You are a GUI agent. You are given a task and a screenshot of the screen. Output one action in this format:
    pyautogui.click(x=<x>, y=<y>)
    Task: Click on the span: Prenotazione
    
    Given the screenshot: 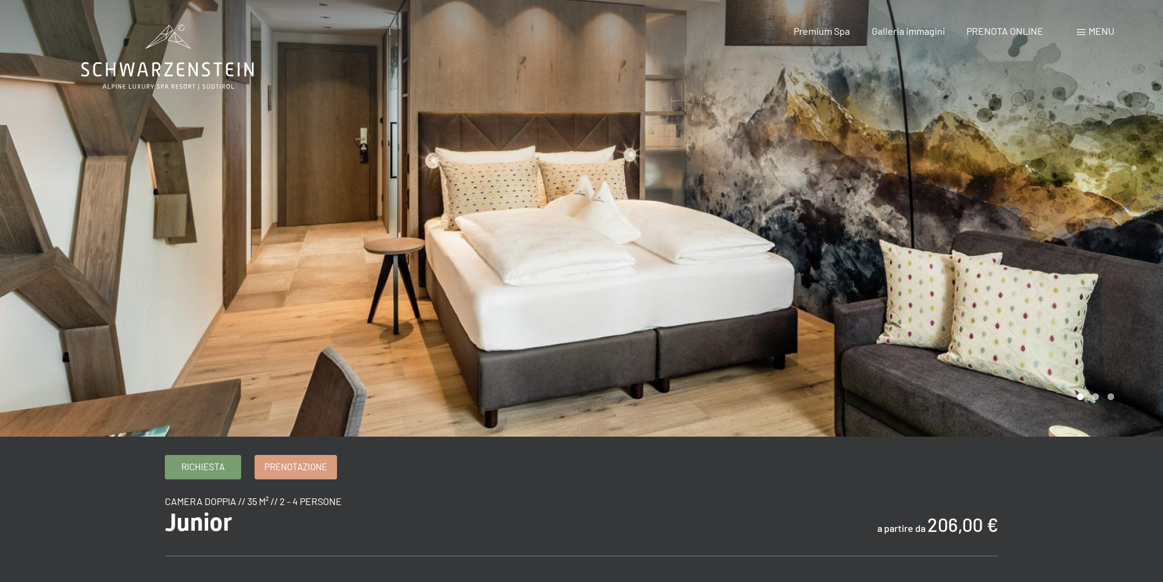 What is the action you would take?
    pyautogui.click(x=296, y=466)
    